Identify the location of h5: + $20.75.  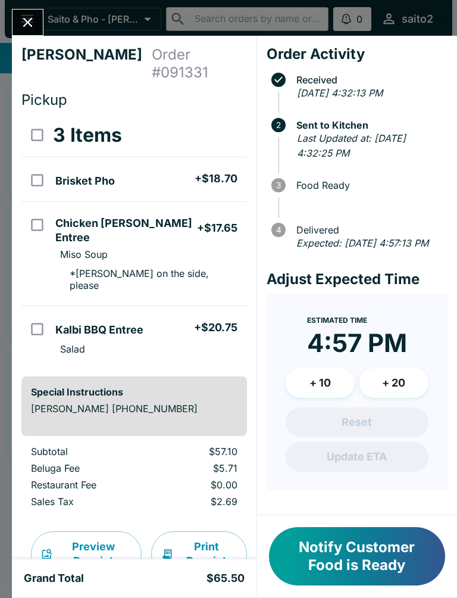
(215, 327).